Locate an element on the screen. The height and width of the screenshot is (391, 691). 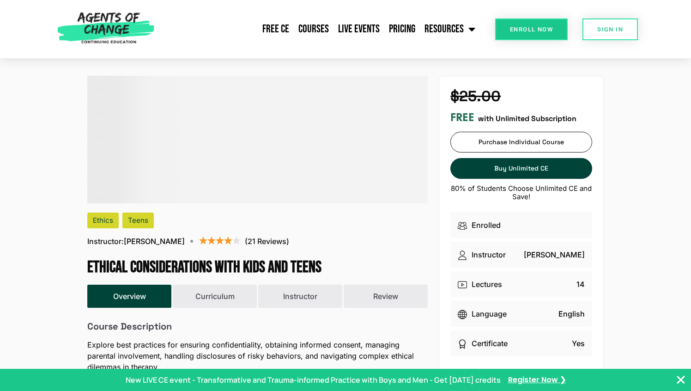
button: Review is located at coordinates (386, 296).